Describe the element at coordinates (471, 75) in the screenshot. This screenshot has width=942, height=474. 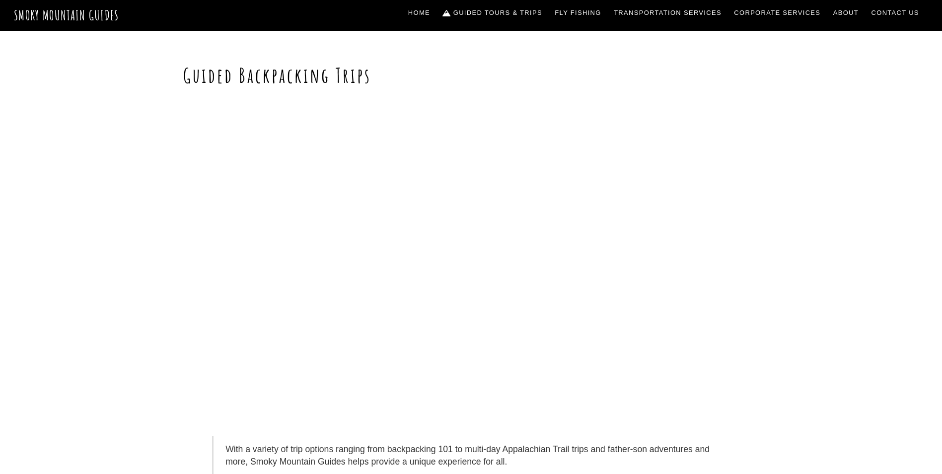
I see `h1: Guided Backpacking Trips` at that location.